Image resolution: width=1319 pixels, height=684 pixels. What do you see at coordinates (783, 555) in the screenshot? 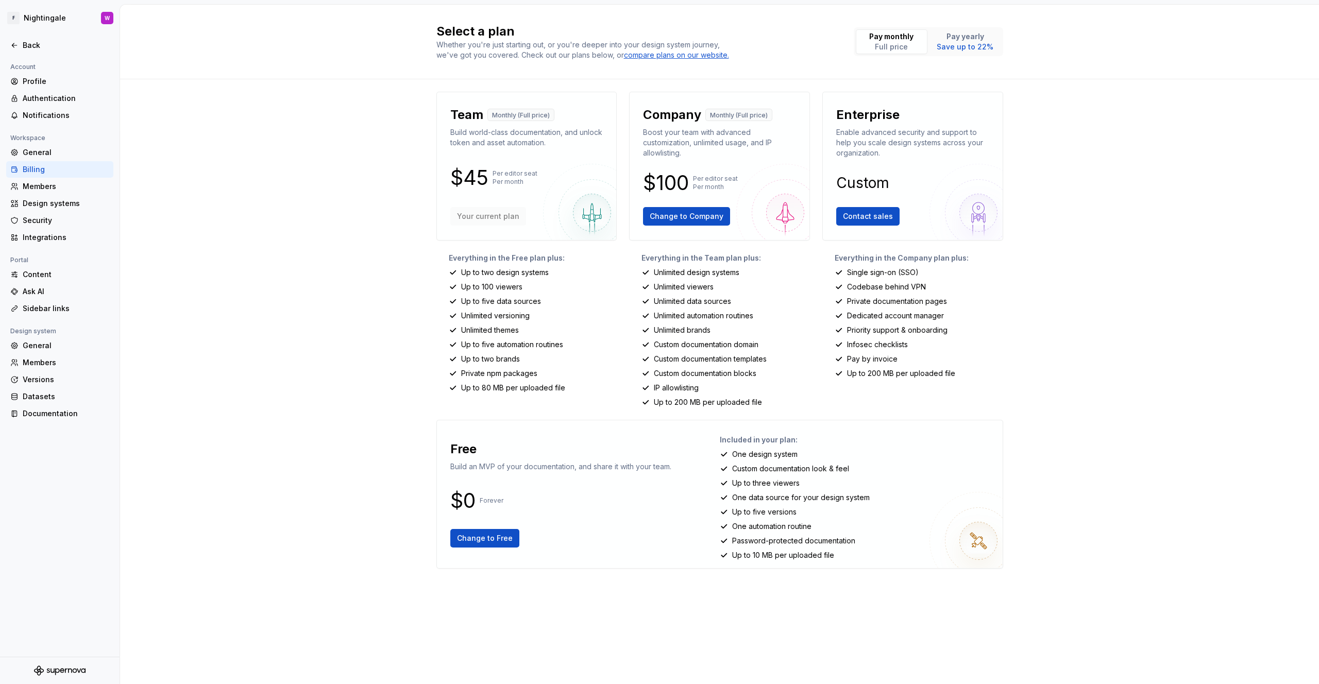
I see `p: Up to 10 MB per uploaded file` at bounding box center [783, 555].